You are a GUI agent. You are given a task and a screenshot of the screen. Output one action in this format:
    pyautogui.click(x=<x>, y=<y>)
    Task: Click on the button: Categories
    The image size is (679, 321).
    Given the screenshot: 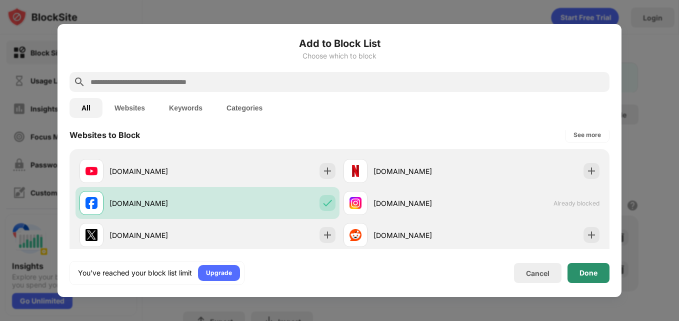 What is the action you would take?
    pyautogui.click(x=244, y=108)
    